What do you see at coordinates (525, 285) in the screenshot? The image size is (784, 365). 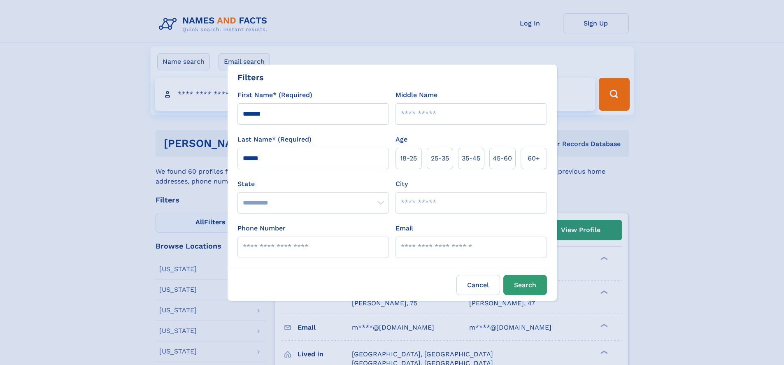 I see `button: Search` at bounding box center [525, 285].